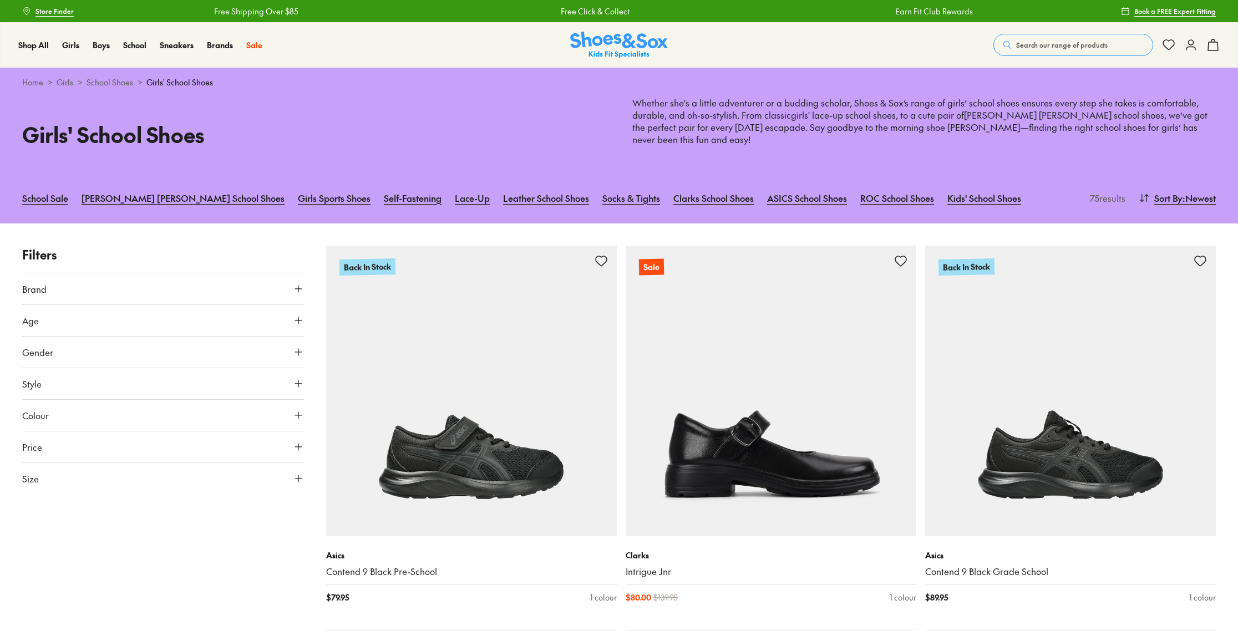  I want to click on button: Search our range of products, so click(1074, 45).